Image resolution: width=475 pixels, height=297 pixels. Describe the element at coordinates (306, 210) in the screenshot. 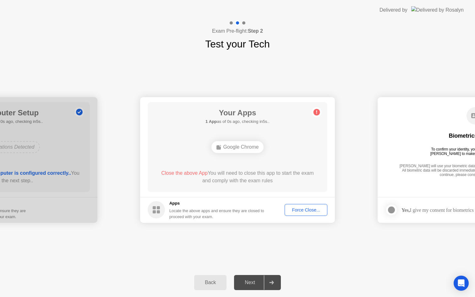

I see `div: Force Close...` at that location.